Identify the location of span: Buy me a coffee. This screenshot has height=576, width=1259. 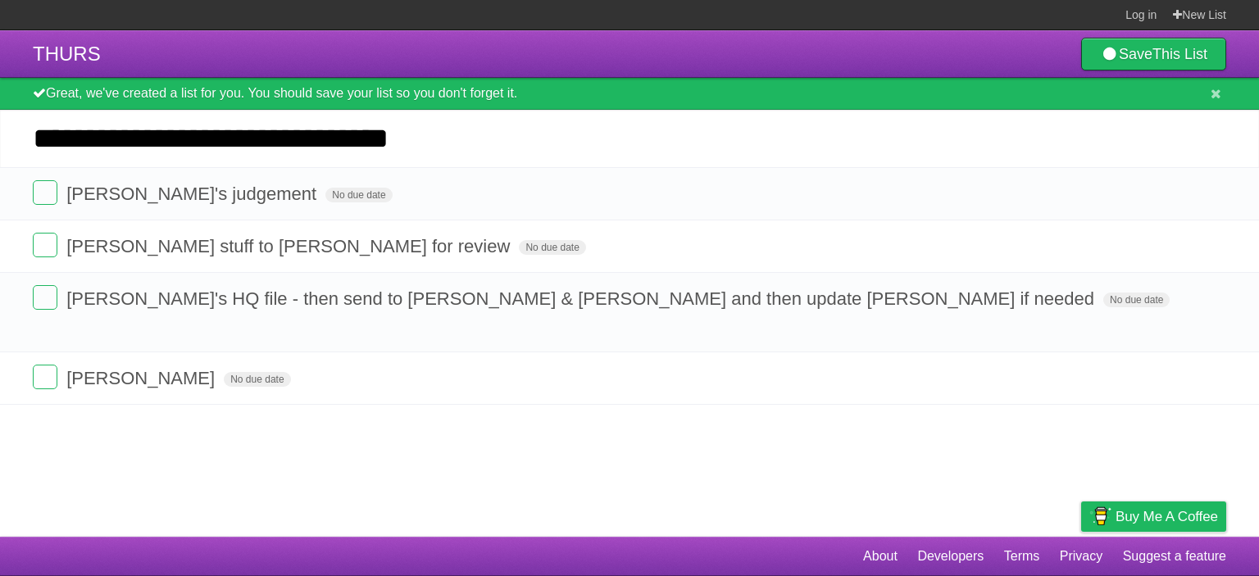
(1167, 517).